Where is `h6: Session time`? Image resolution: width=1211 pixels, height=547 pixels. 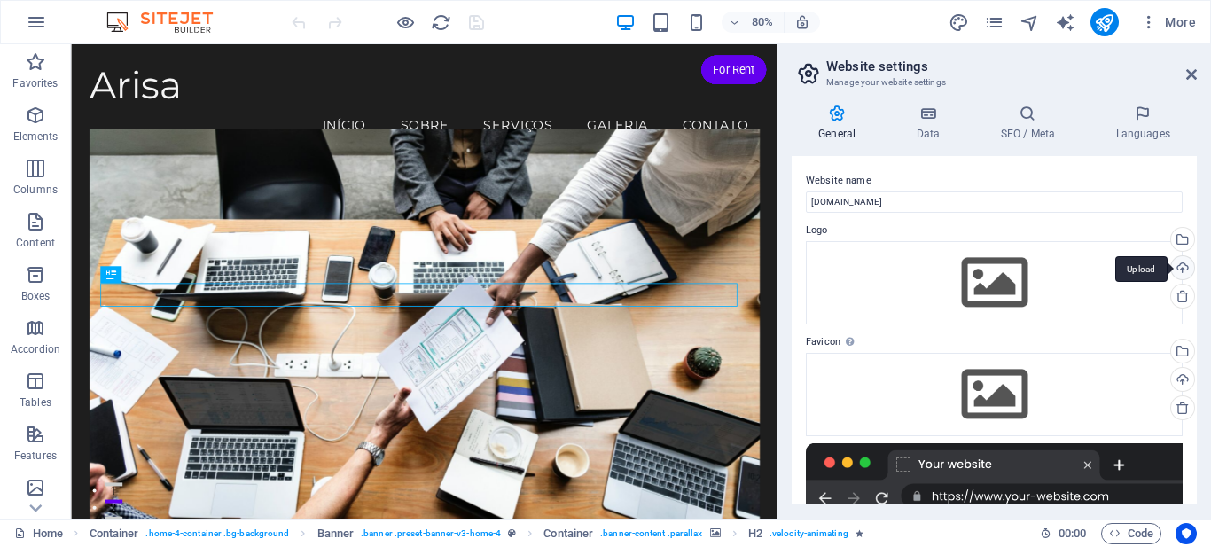
h6: Session time is located at coordinates (1063, 534).